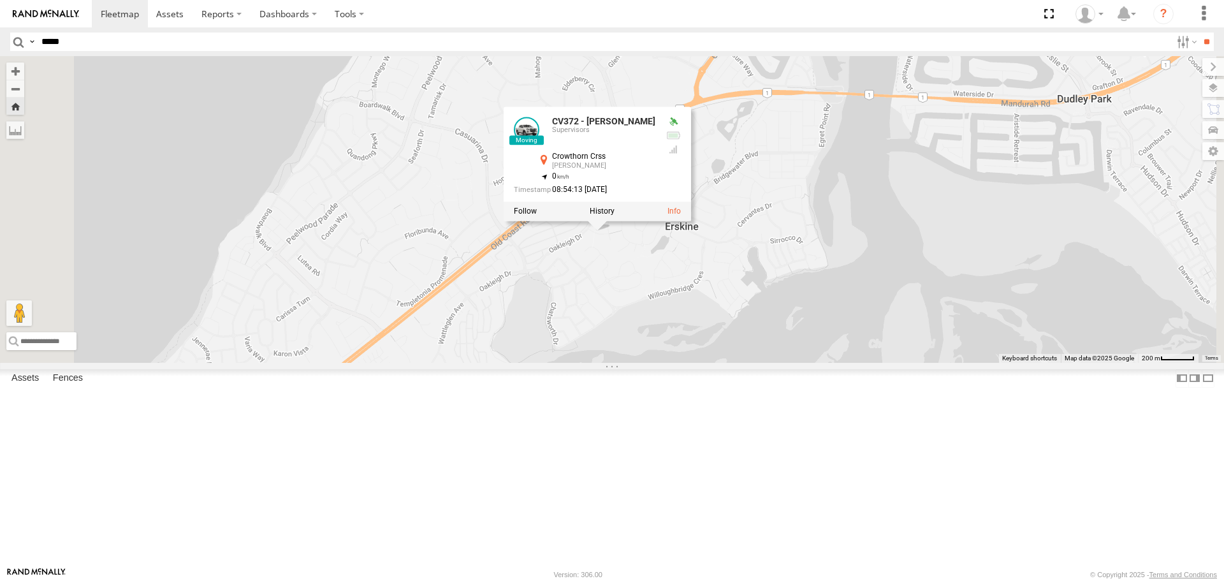 The image size is (1224, 581). I want to click on button: Zoom out, so click(15, 89).